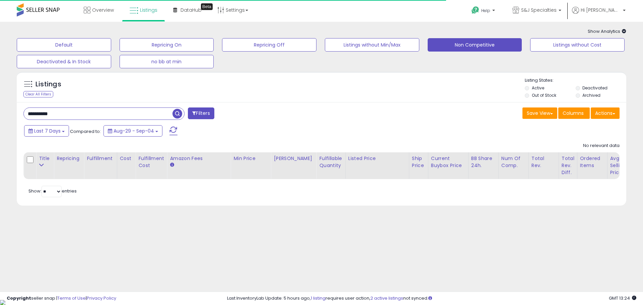  I want to click on span: Help, so click(486, 10).